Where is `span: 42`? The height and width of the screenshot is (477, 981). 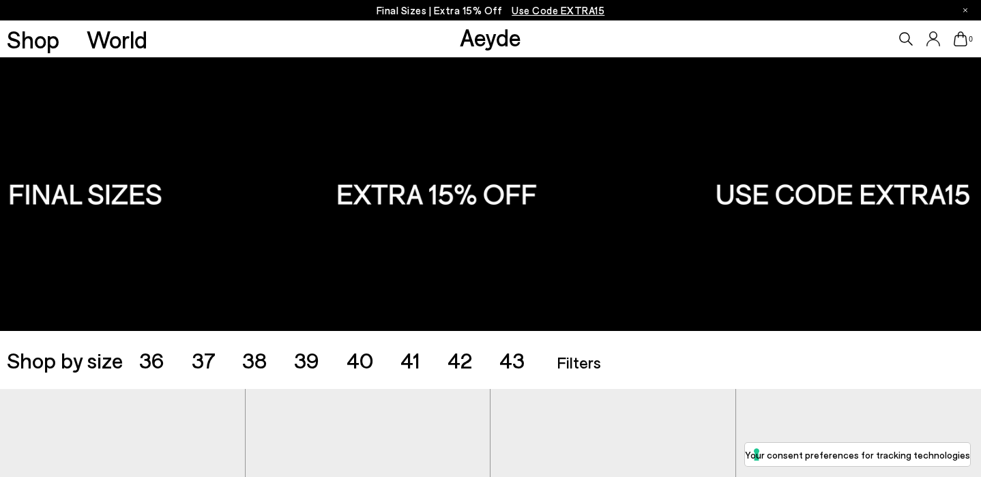
span: 42 is located at coordinates (460, 359).